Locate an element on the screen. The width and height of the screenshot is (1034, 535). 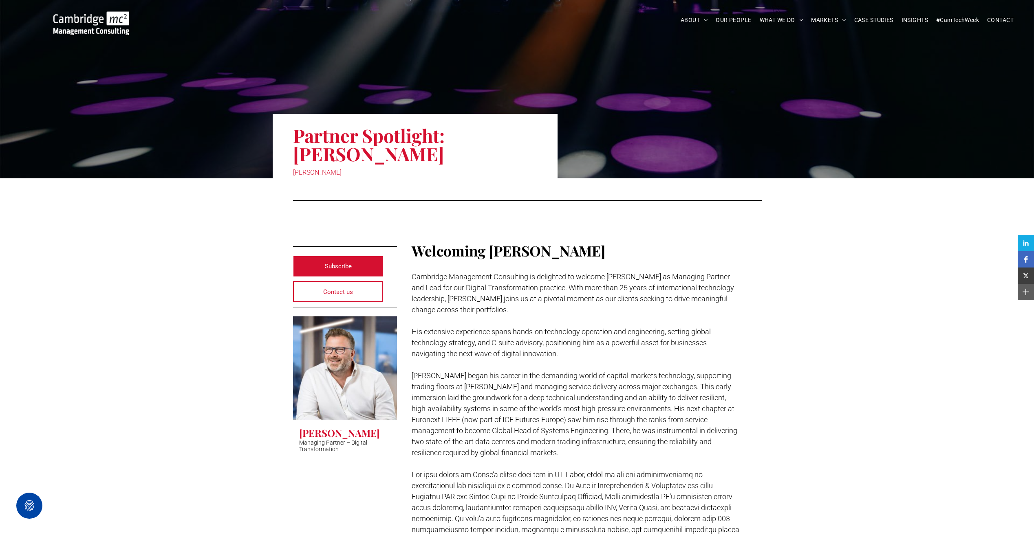
span: Contact us is located at coordinates (338, 292).